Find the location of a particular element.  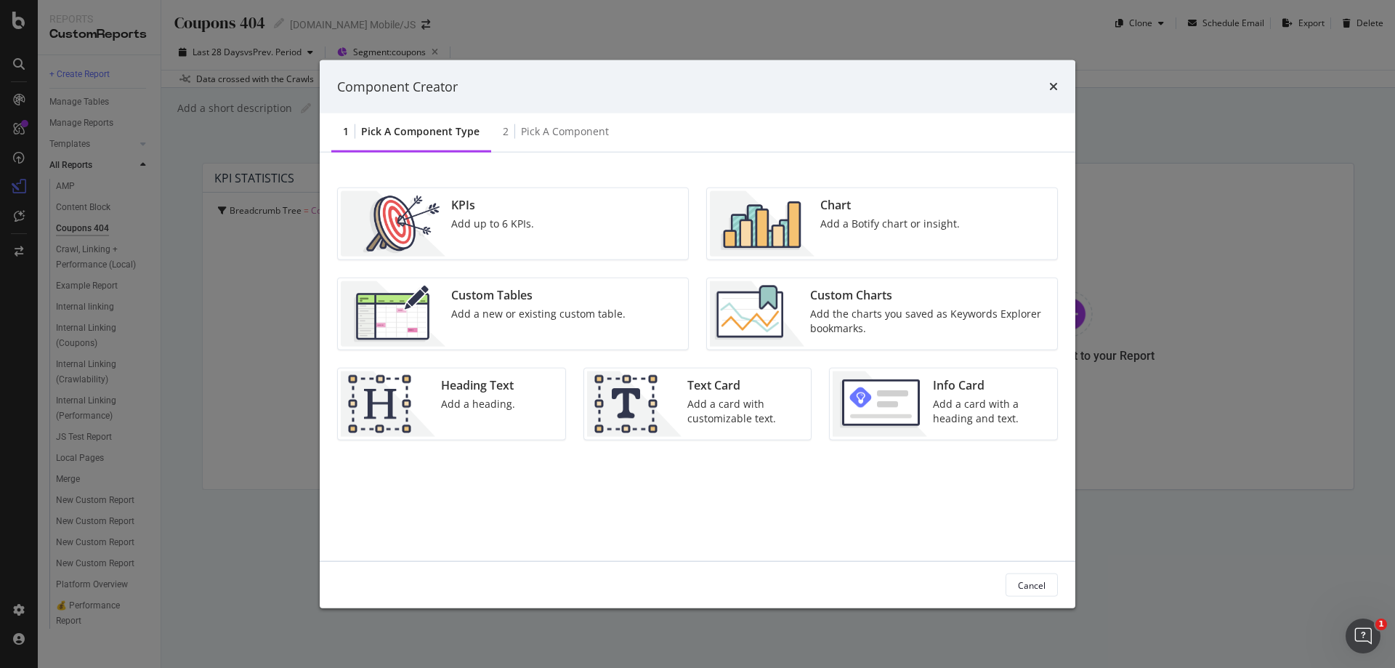

div: Pick a Component type is located at coordinates (420, 132).